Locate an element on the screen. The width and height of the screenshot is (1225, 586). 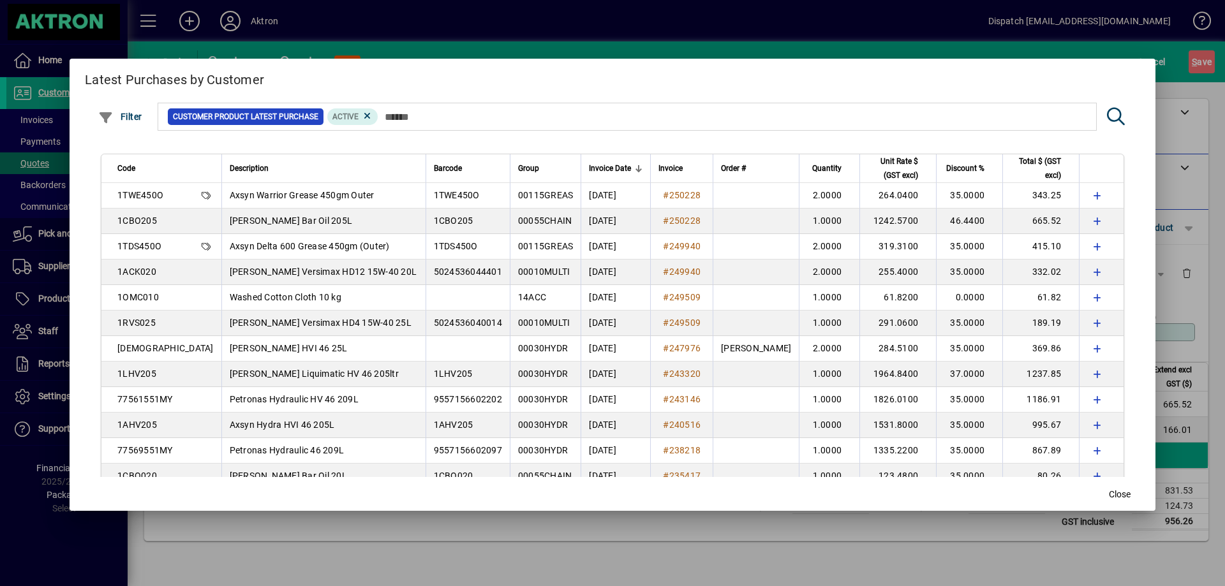
a: #235417 is located at coordinates (681, 476).